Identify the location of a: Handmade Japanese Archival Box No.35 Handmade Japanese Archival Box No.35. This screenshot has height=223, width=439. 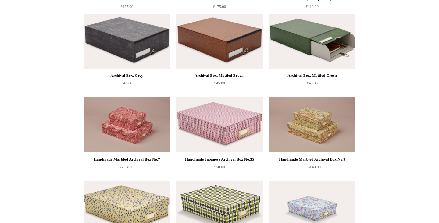
(219, 125).